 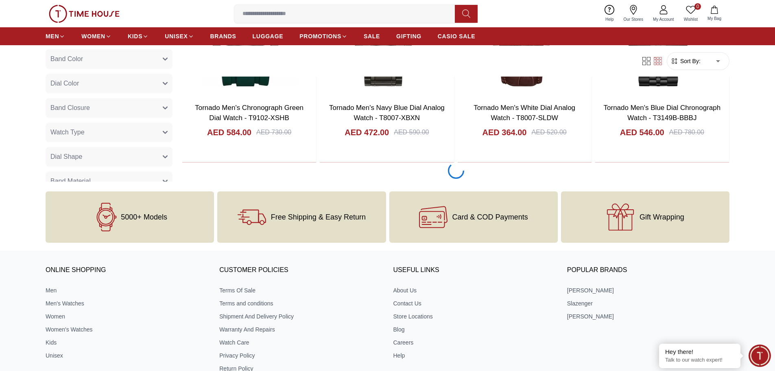 I want to click on span: Dial Shape, so click(x=66, y=157).